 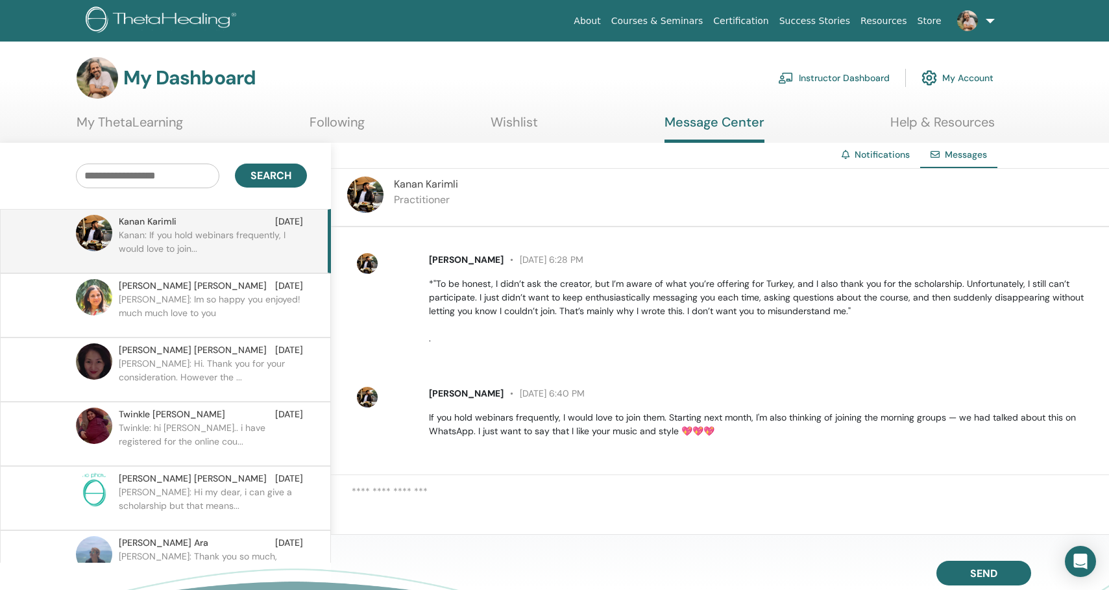 What do you see at coordinates (740, 21) in the screenshot?
I see `a: Certification` at bounding box center [740, 21].